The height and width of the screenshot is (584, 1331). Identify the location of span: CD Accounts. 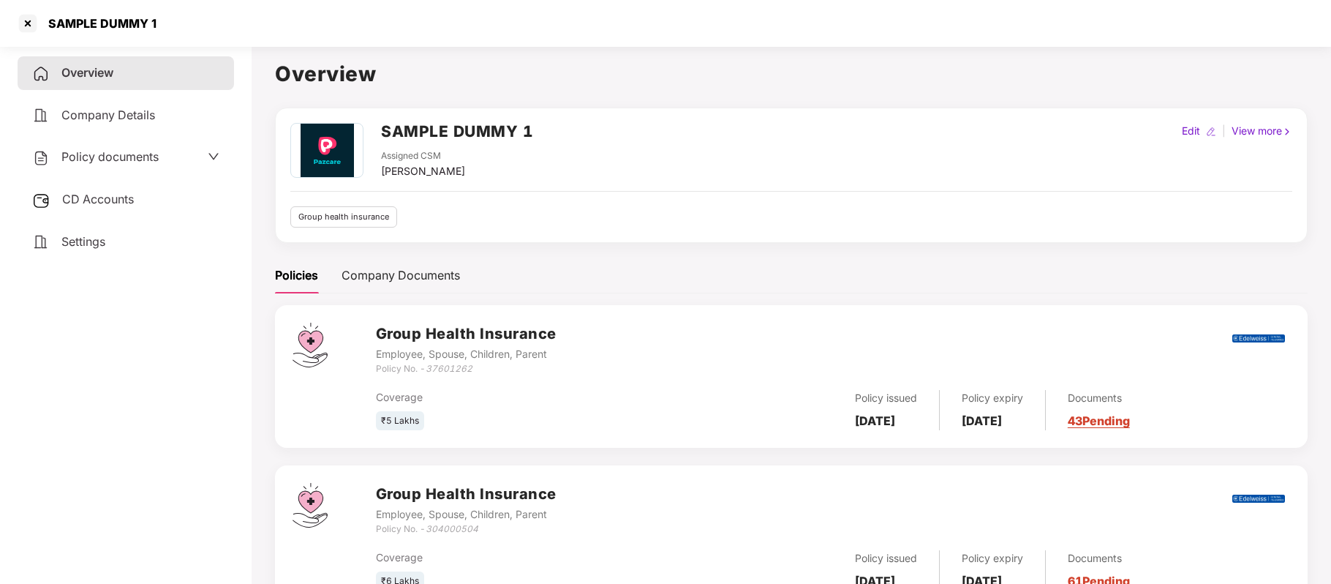
(98, 199).